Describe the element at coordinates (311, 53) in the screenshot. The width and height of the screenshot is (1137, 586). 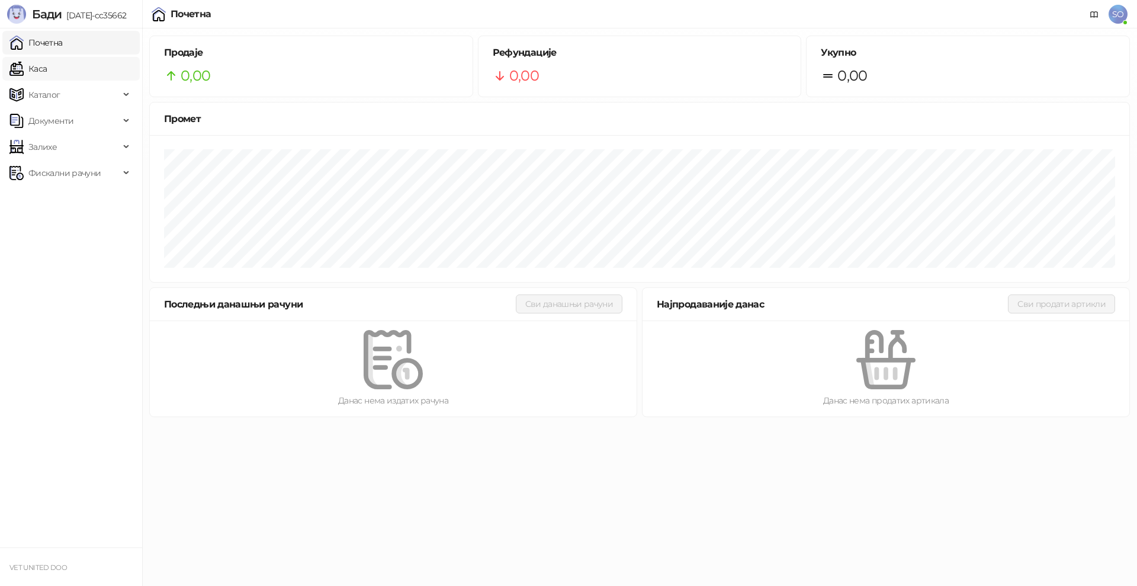
I see `h5: Продаје` at that location.